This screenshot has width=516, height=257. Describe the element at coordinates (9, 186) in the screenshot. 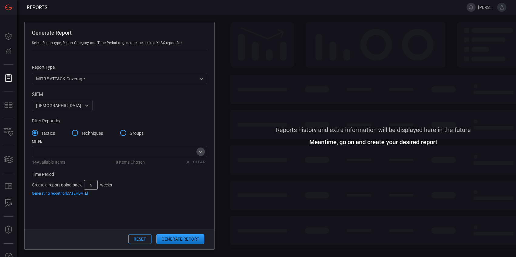

I see `button: Rule Catalog` at that location.